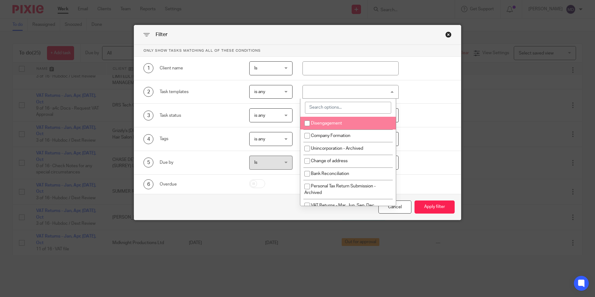  What do you see at coordinates (434, 207) in the screenshot?
I see `button: Apply filter` at bounding box center [434, 207].